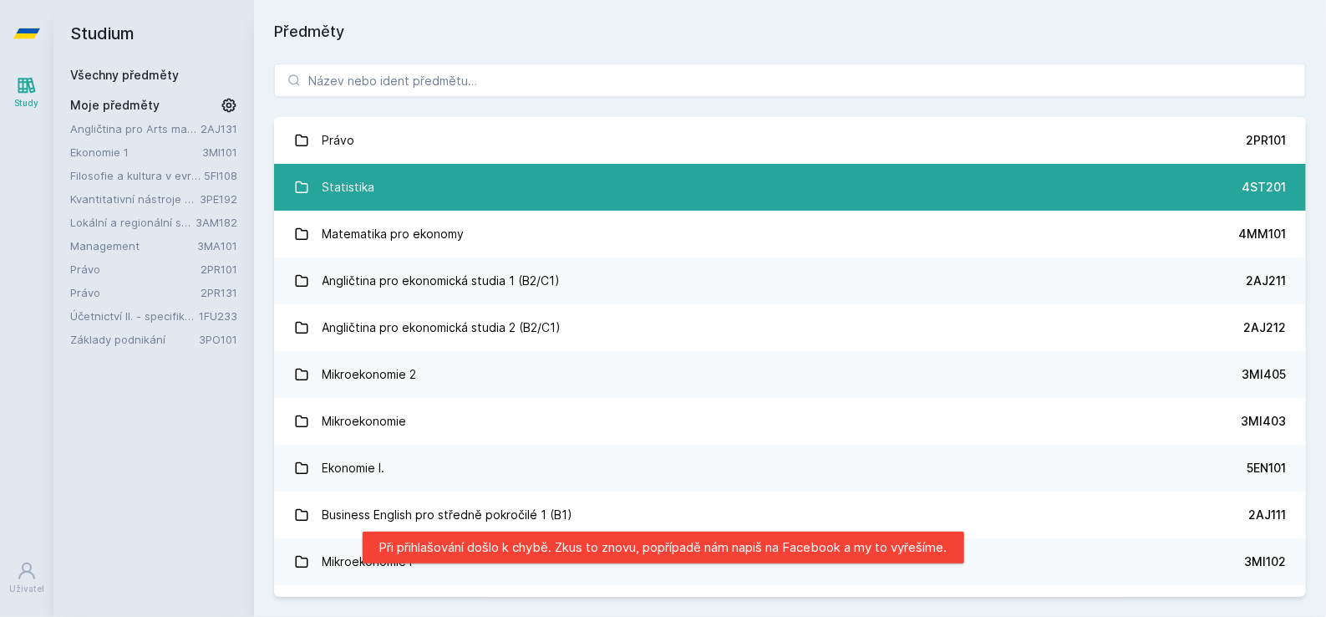  I want to click on a: 2PR131, so click(219, 292).